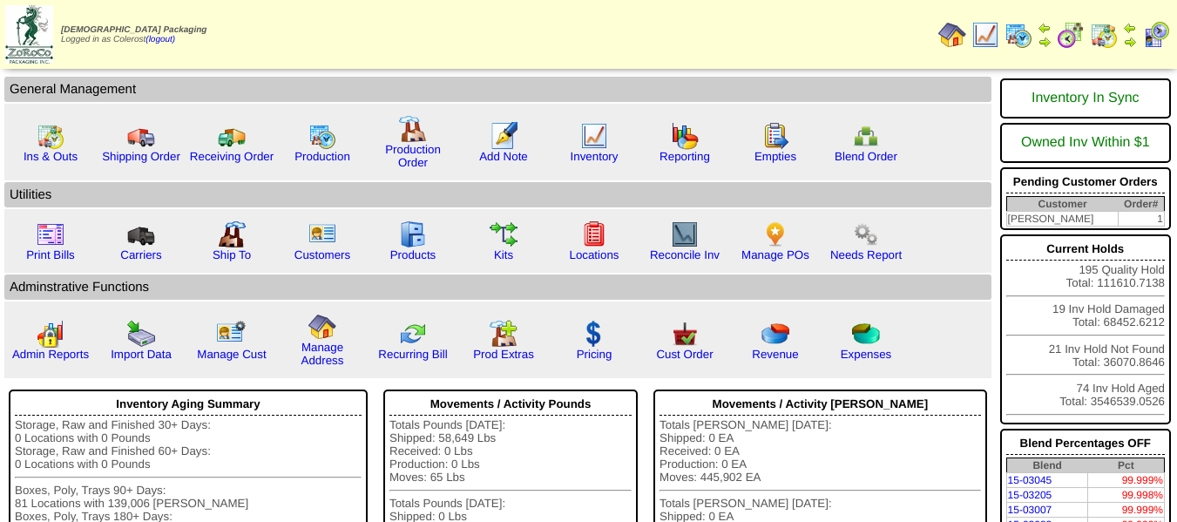  I want to click on img: workflow.gif, so click(504, 234).